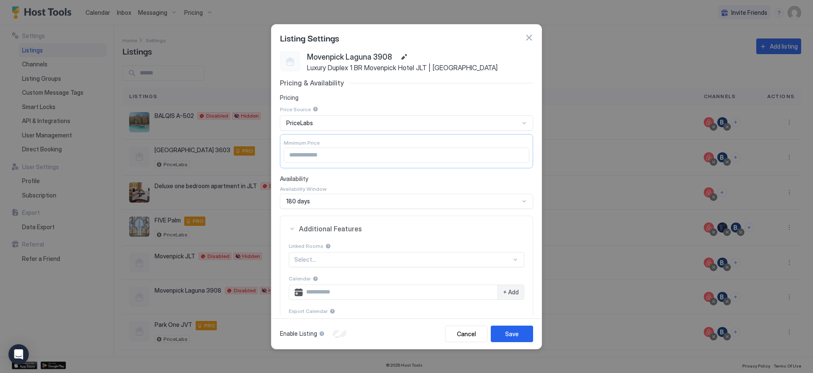  What do you see at coordinates (512, 334) in the screenshot?
I see `button: Save` at bounding box center [512, 334].